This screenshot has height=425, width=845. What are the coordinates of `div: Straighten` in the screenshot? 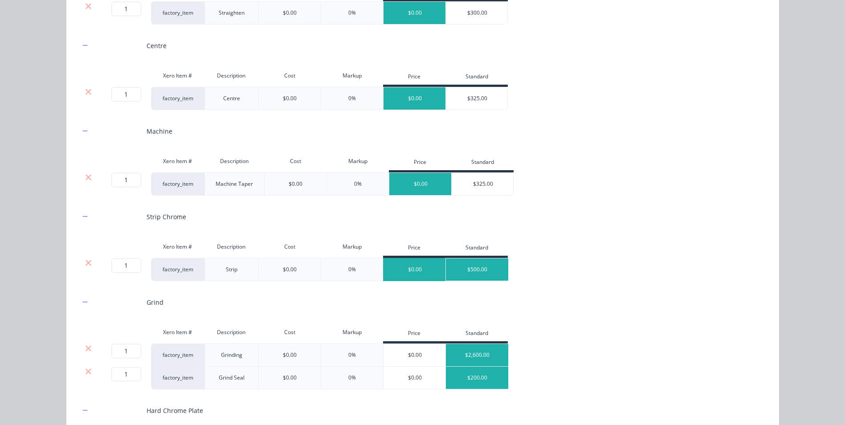 It's located at (232, 13).